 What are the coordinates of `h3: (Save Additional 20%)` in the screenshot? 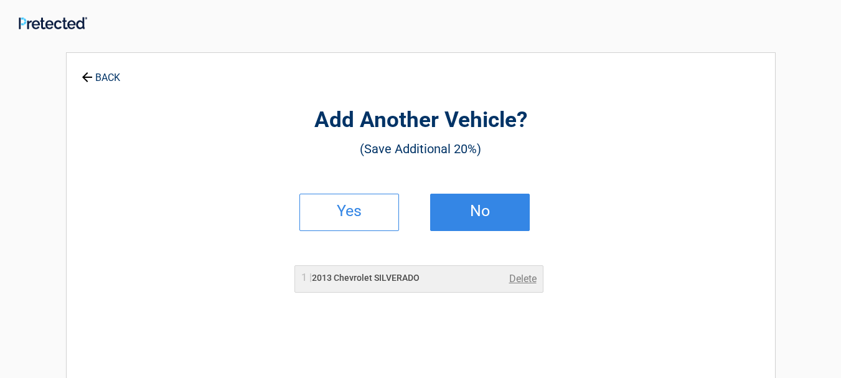 It's located at (421, 149).